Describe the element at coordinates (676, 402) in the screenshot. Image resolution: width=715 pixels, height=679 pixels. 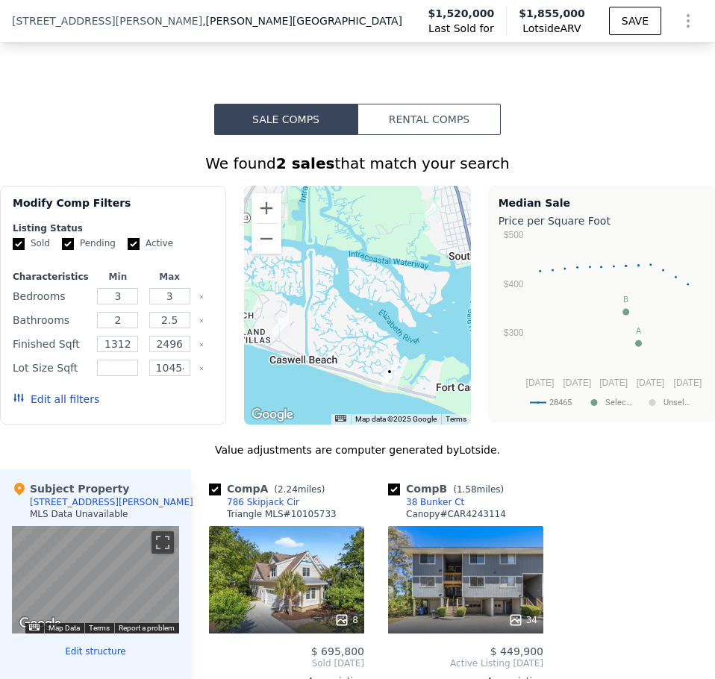
I see `text: Unsel…` at that location.